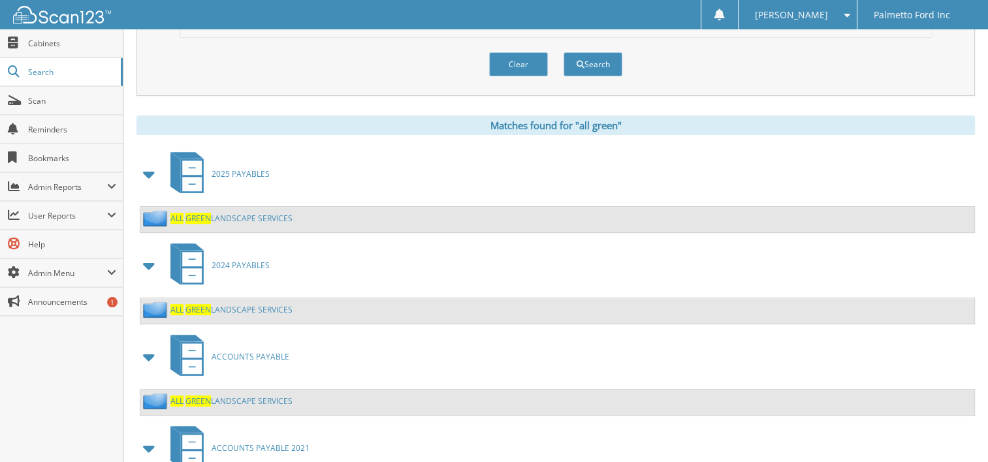 The width and height of the screenshot is (988, 462). I want to click on div: 1, so click(112, 302).